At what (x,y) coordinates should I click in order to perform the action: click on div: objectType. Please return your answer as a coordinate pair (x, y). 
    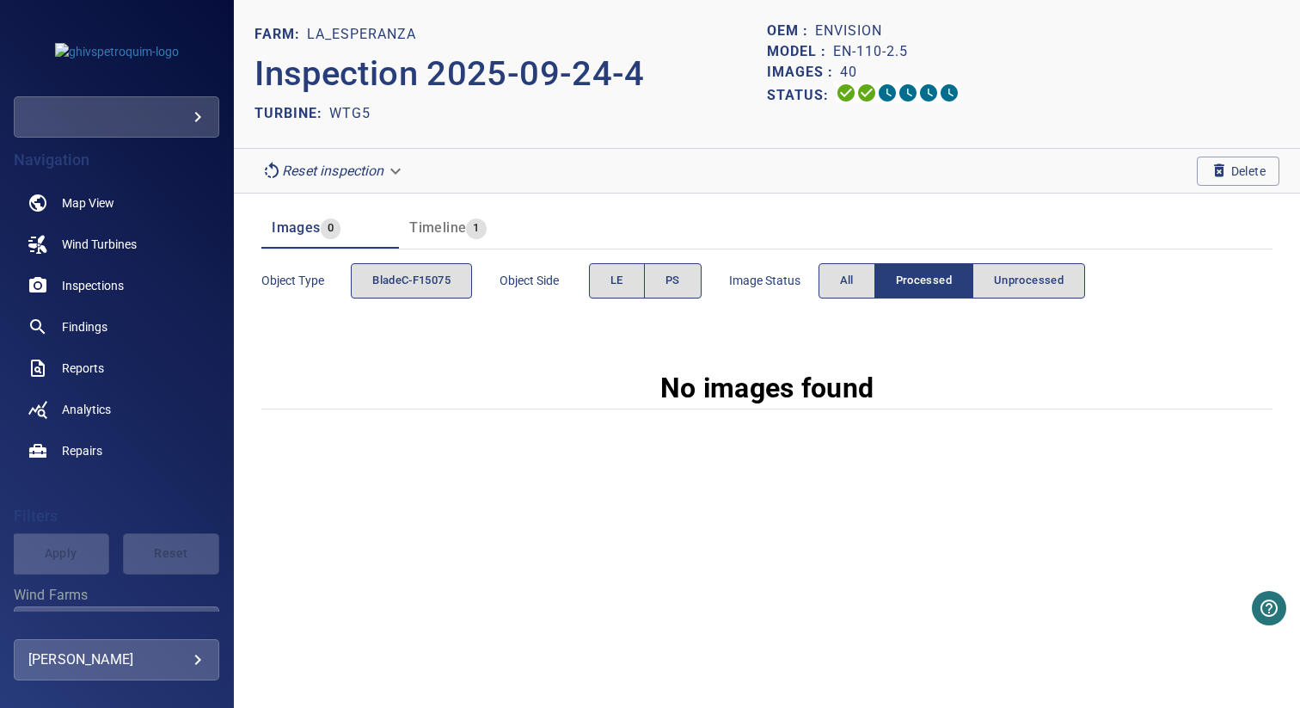
    Looking at the image, I should click on (411, 280).